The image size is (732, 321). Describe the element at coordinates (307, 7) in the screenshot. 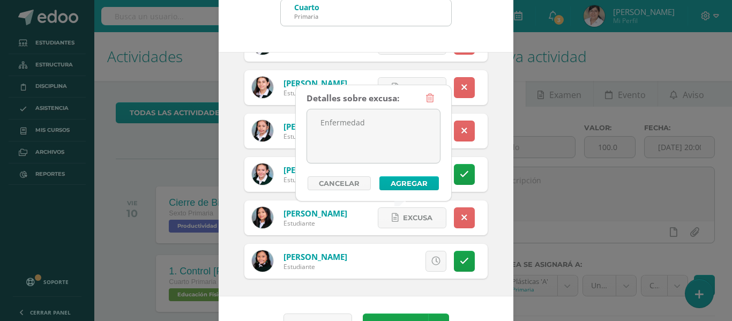

I see `div: Cuarto` at that location.